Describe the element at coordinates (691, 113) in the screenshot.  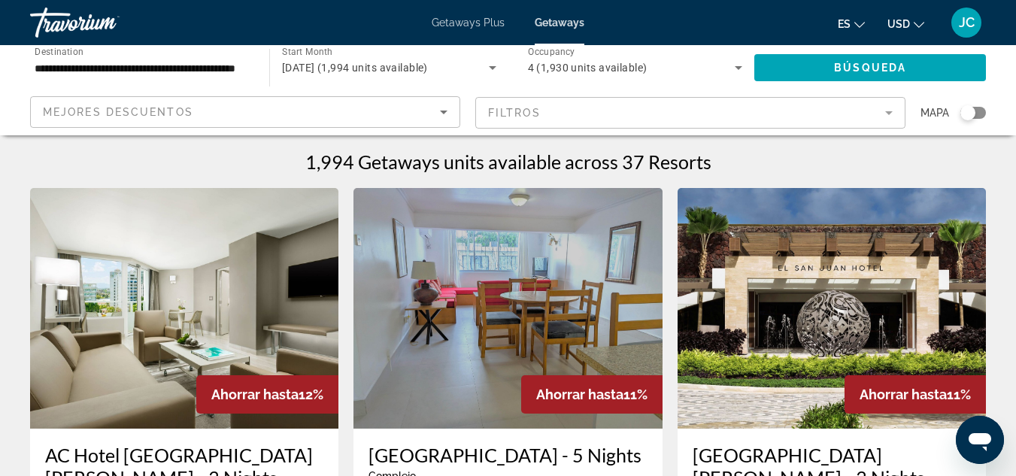
I see `button: Filter` at that location.